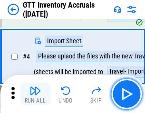 Image resolution: width=145 pixels, height=113 pixels. What do you see at coordinates (126, 94) in the screenshot?
I see `img: Main button` at bounding box center [126, 94].